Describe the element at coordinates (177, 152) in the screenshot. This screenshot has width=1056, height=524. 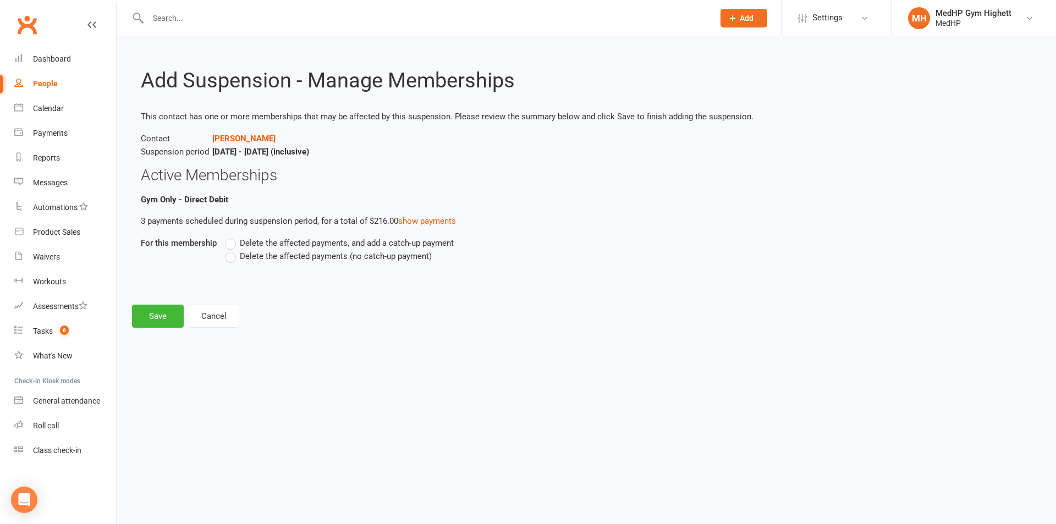
I see `span: Suspension period` at that location.